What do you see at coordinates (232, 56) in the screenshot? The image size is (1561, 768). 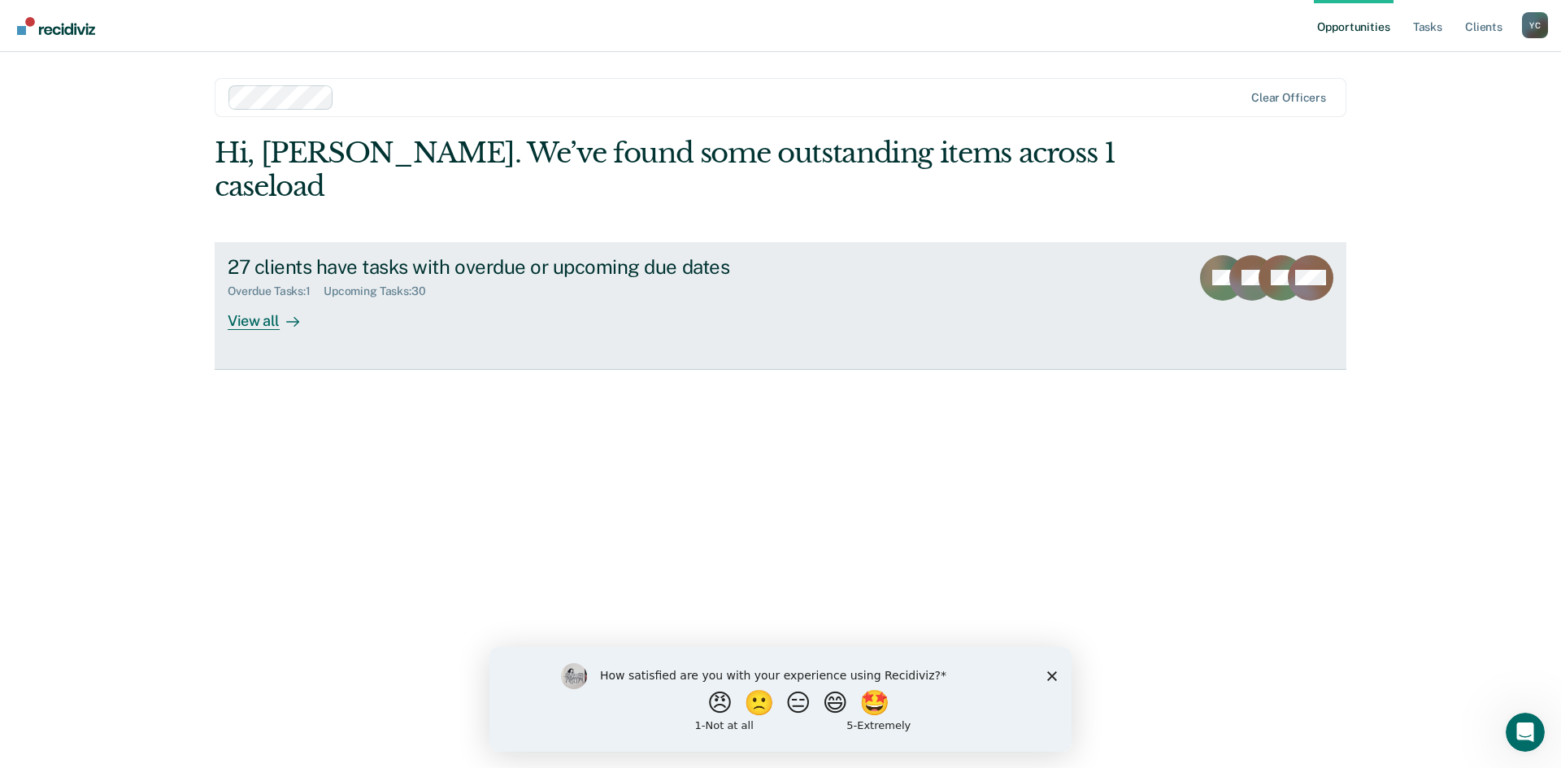 I see `button: 1` at bounding box center [232, 56].